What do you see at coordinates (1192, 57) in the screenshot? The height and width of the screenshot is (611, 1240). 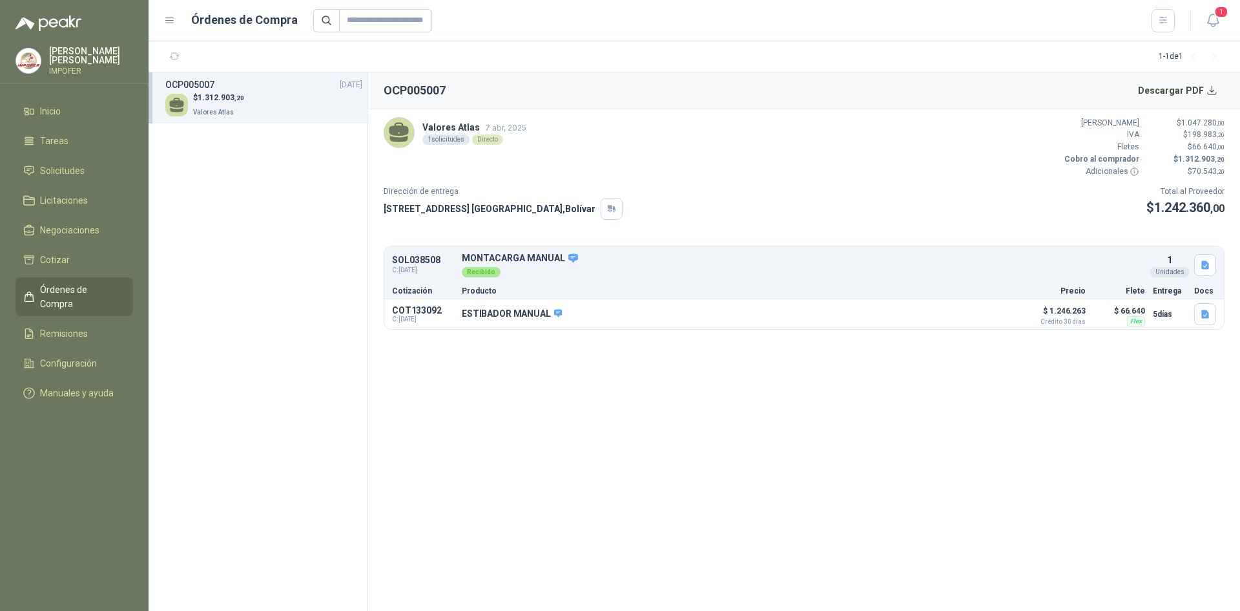 I see `div: 1 - 1 de 1` at bounding box center [1192, 57].